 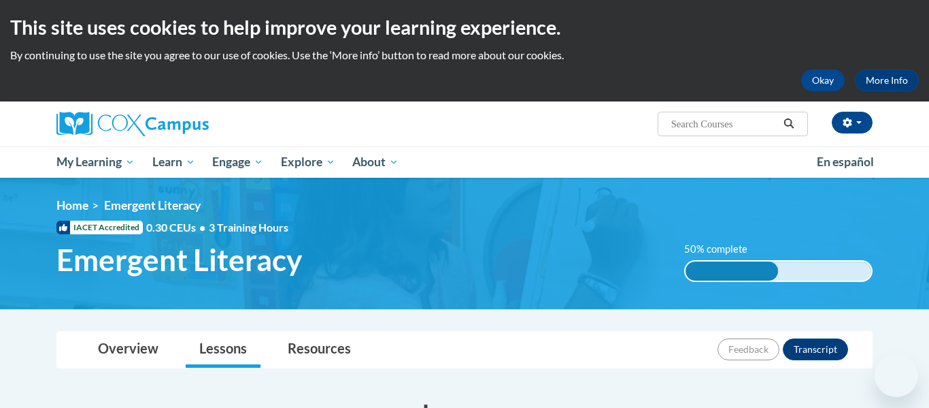 I want to click on button: Account Settings, so click(x=852, y=122).